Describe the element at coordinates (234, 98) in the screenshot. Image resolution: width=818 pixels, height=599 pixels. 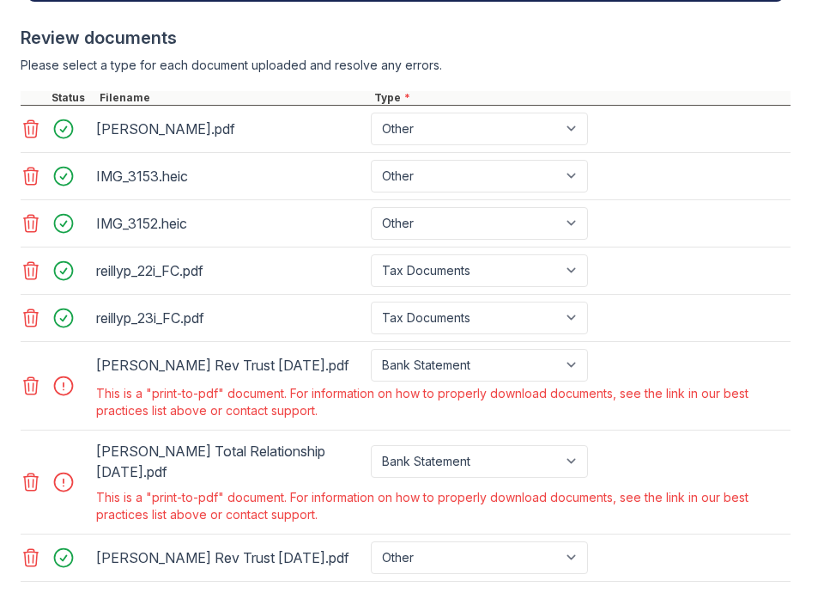
I see `div: Filename` at that location.